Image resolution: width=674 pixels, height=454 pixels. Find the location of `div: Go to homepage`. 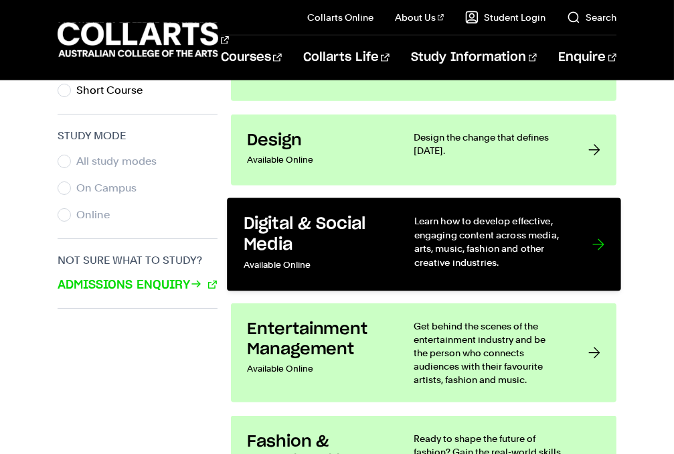

div: Go to homepage is located at coordinates (122, 39).